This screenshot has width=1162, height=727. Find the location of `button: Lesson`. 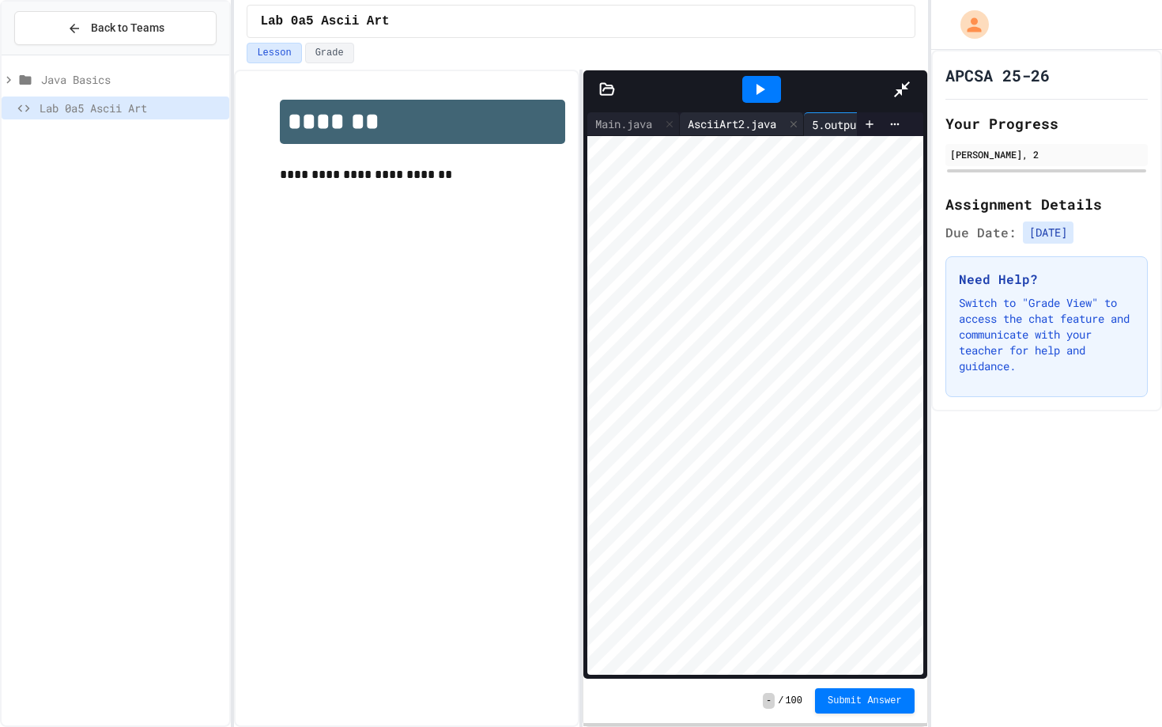

button: Lesson is located at coordinates (274, 53).